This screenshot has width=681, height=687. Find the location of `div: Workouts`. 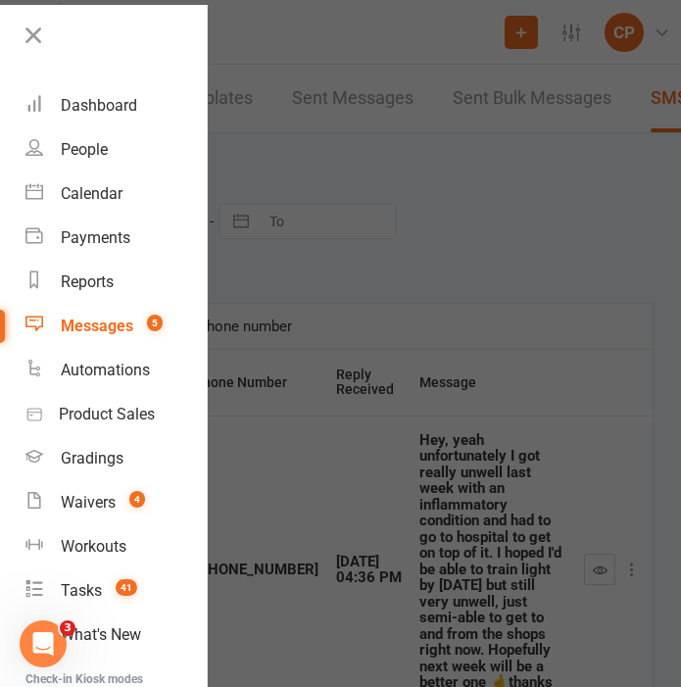

div: Workouts is located at coordinates (93, 546).